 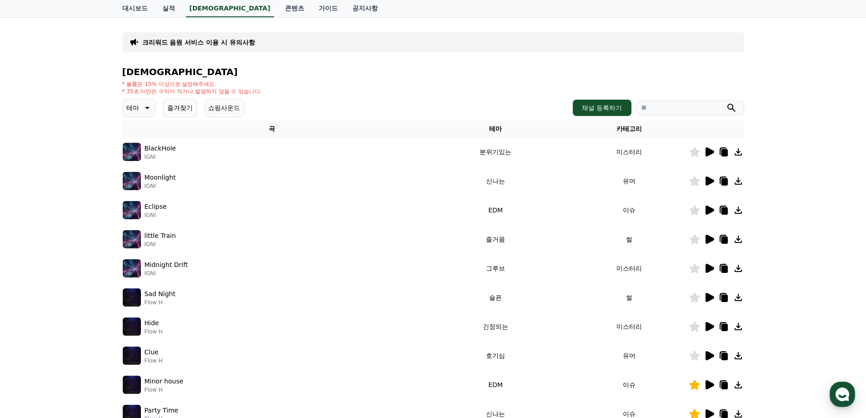 I want to click on td: 그루브, so click(x=495, y=268).